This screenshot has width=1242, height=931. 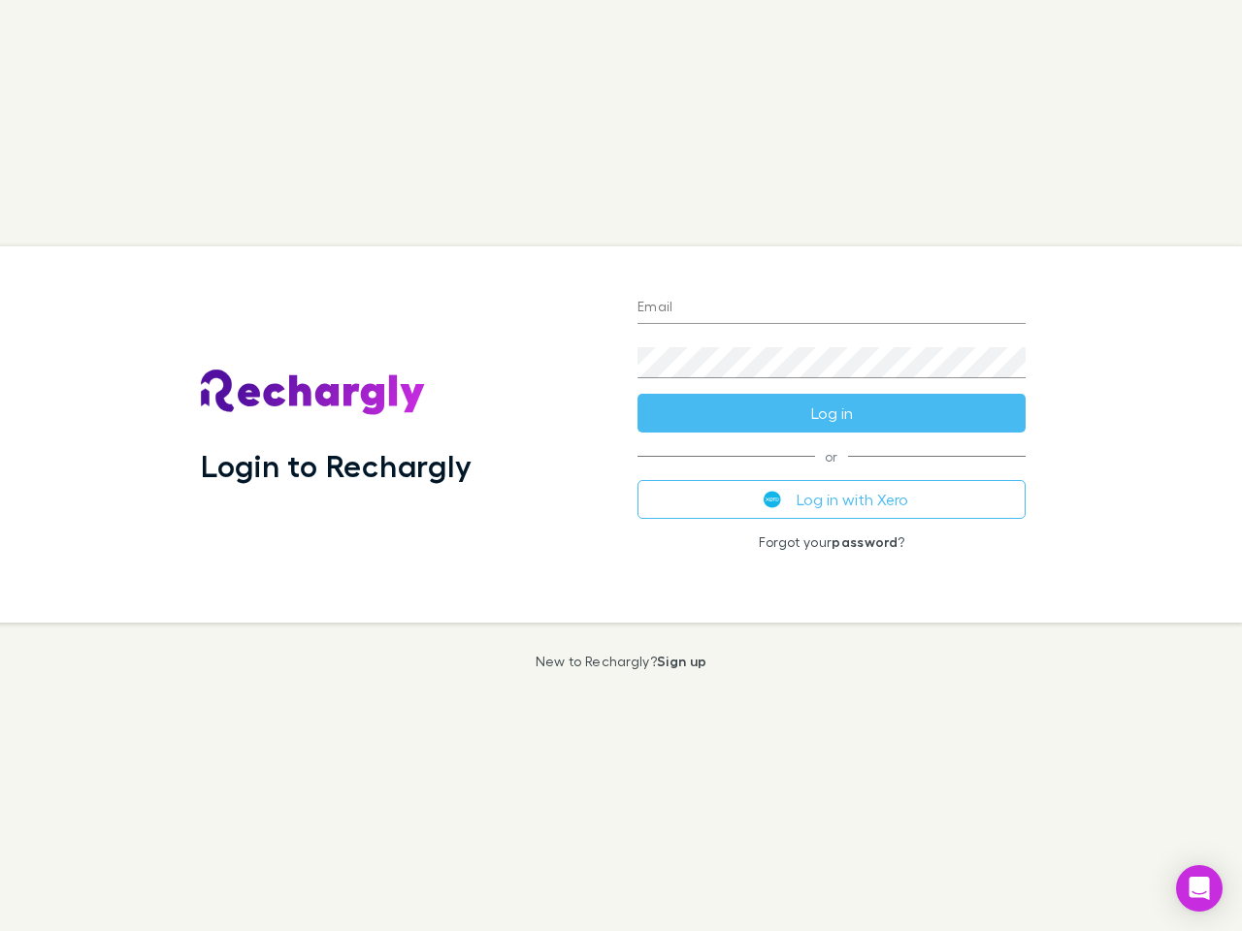 I want to click on p: New to Rechargly?, so click(x=621, y=662).